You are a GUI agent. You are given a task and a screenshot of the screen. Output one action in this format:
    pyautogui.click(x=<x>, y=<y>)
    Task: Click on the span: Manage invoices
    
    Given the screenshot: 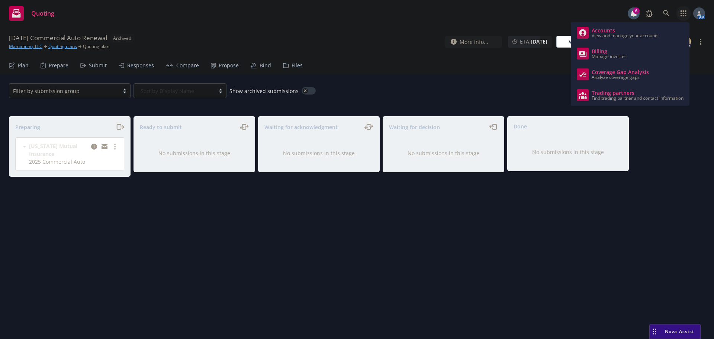 What is the action you would take?
    pyautogui.click(x=609, y=57)
    